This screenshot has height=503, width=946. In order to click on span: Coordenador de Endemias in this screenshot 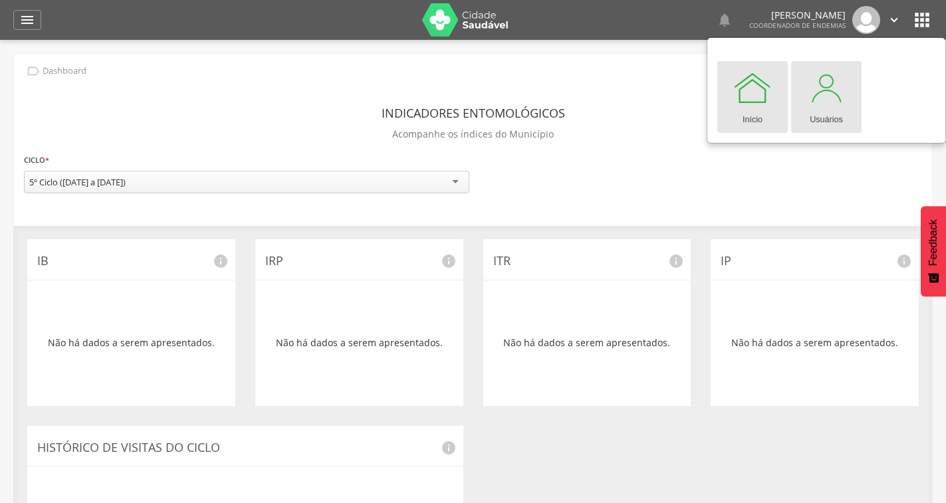, I will do `click(797, 25)`.